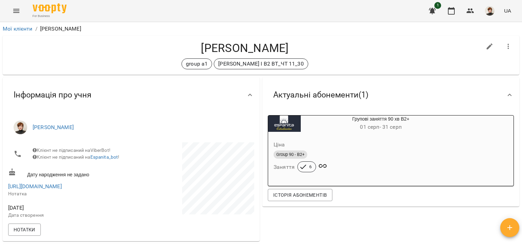 The height and width of the screenshot is (248, 522). What do you see at coordinates (104, 157) in the screenshot?
I see `a: Espanita_bot` at bounding box center [104, 157].